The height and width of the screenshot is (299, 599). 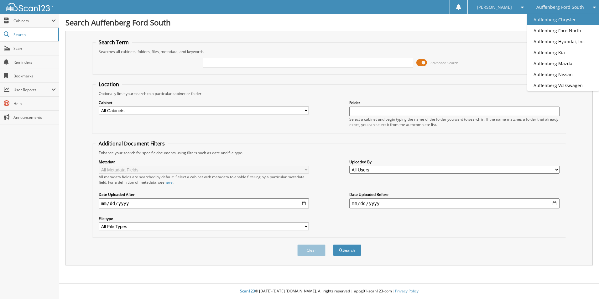 What do you see at coordinates (204, 218) in the screenshot?
I see `label: File type` at bounding box center [204, 218].